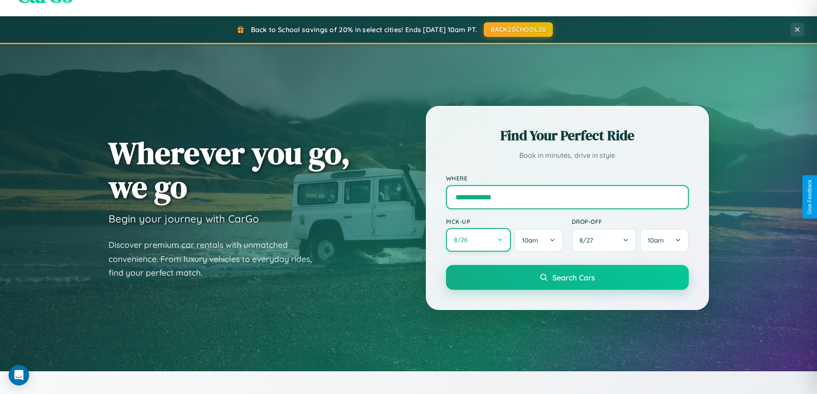 The width and height of the screenshot is (817, 394). Describe the element at coordinates (568, 155) in the screenshot. I see `p: Book in minutes, drive in style` at that location.